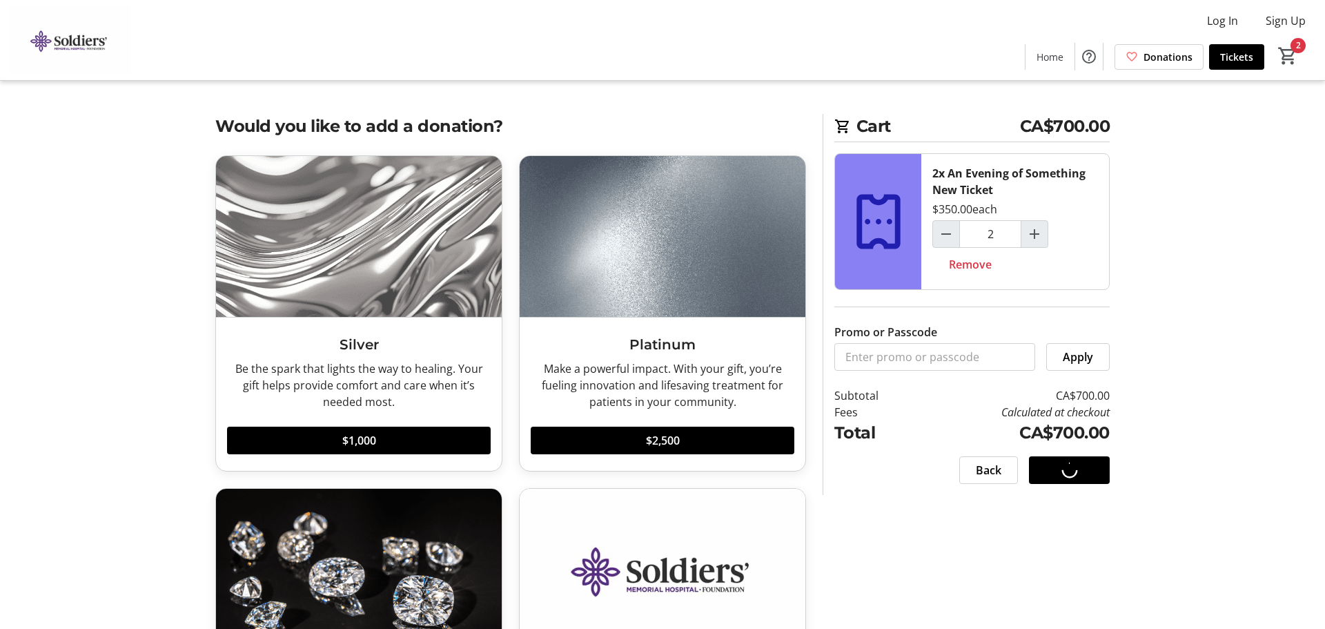  I want to click on button: $2,500, so click(662, 440).